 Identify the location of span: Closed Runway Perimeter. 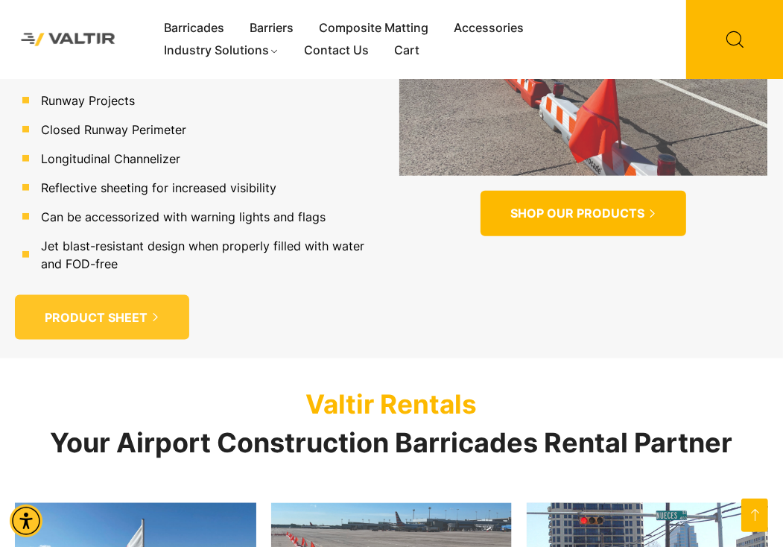
(112, 130).